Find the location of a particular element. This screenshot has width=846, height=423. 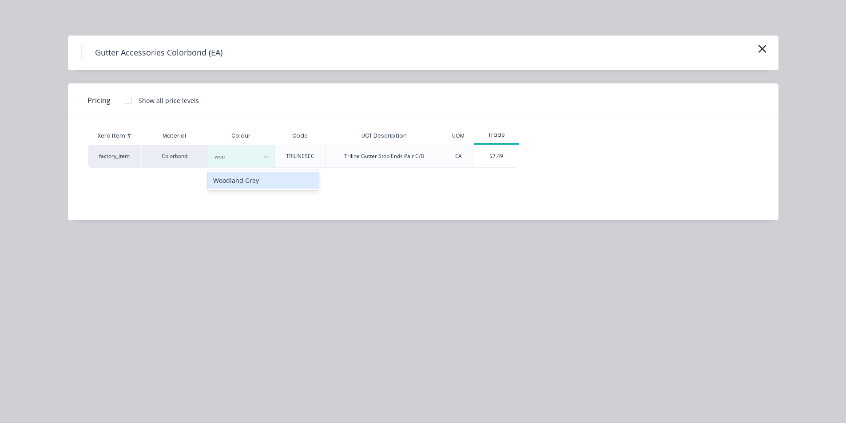

h4: Gutter Accessories Colorbond (EA) is located at coordinates (159, 53).